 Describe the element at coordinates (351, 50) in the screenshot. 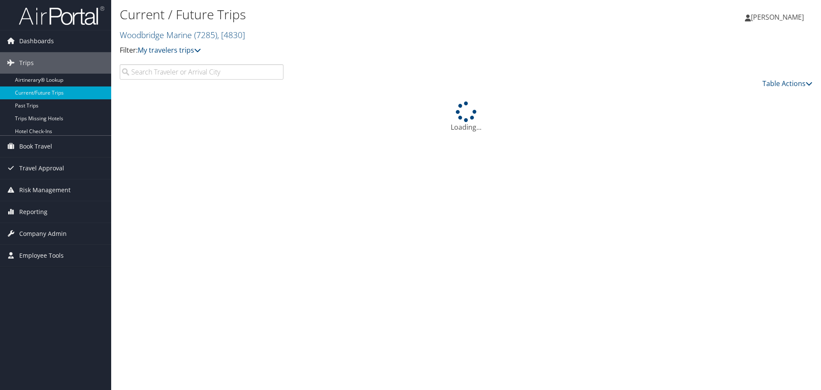

I see `p: Filter:` at that location.